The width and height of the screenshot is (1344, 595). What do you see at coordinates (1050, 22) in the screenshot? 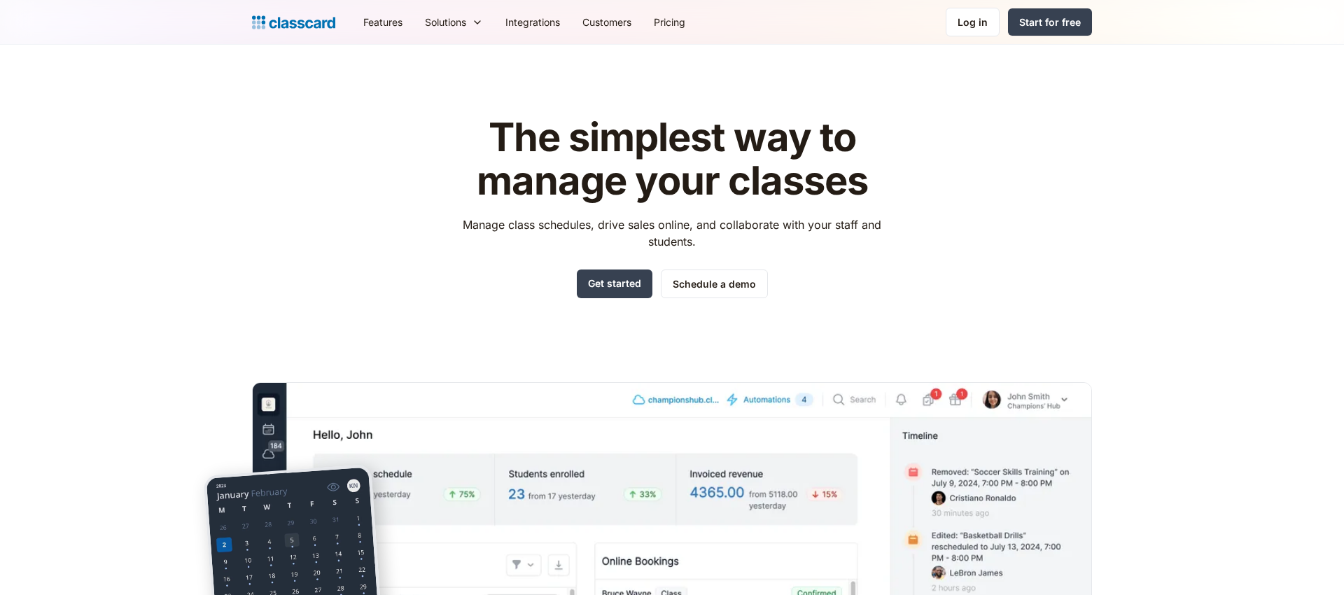
I see `a: Start for free` at bounding box center [1050, 22].